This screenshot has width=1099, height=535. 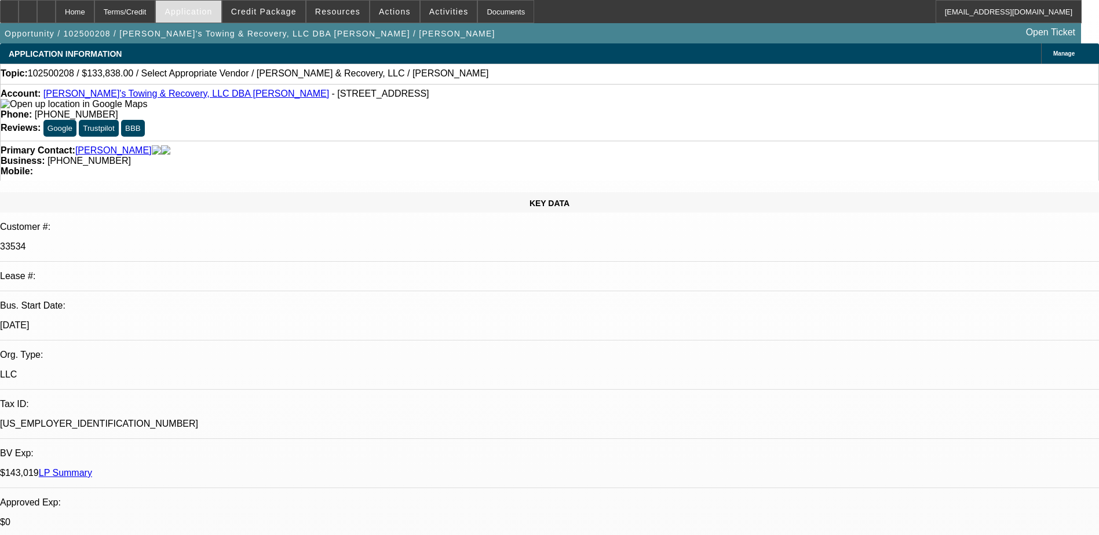 What do you see at coordinates (156, 151) in the screenshot?
I see `img: facebook-icon.png` at bounding box center [156, 151].